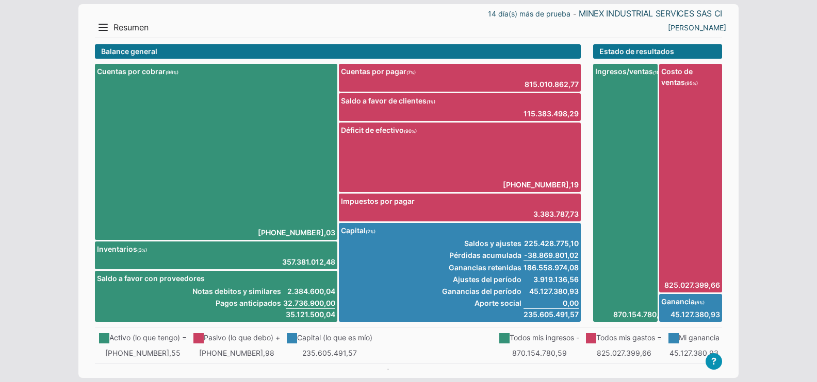 This screenshot has height=382, width=817. Describe the element at coordinates (481, 268) in the screenshot. I see `span: Ganancias retenidas` at that location.